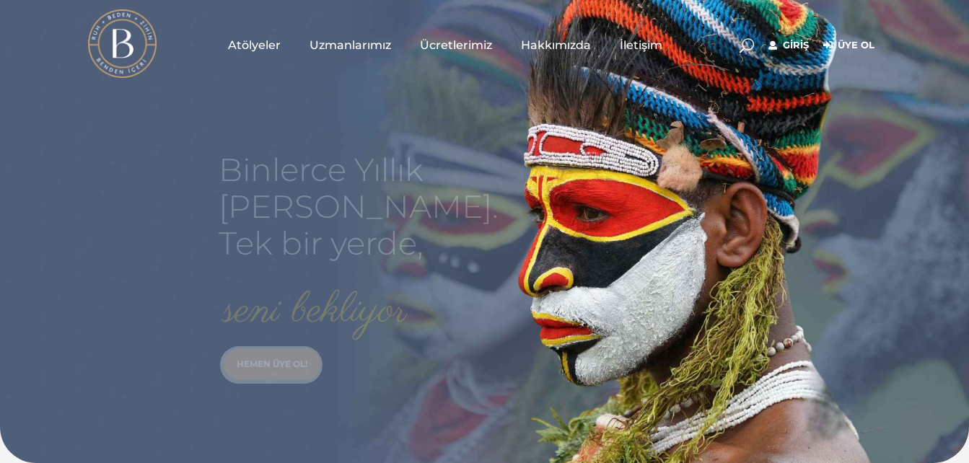 Image resolution: width=969 pixels, height=463 pixels. Describe the element at coordinates (641, 45) in the screenshot. I see `a: İletişim` at that location.